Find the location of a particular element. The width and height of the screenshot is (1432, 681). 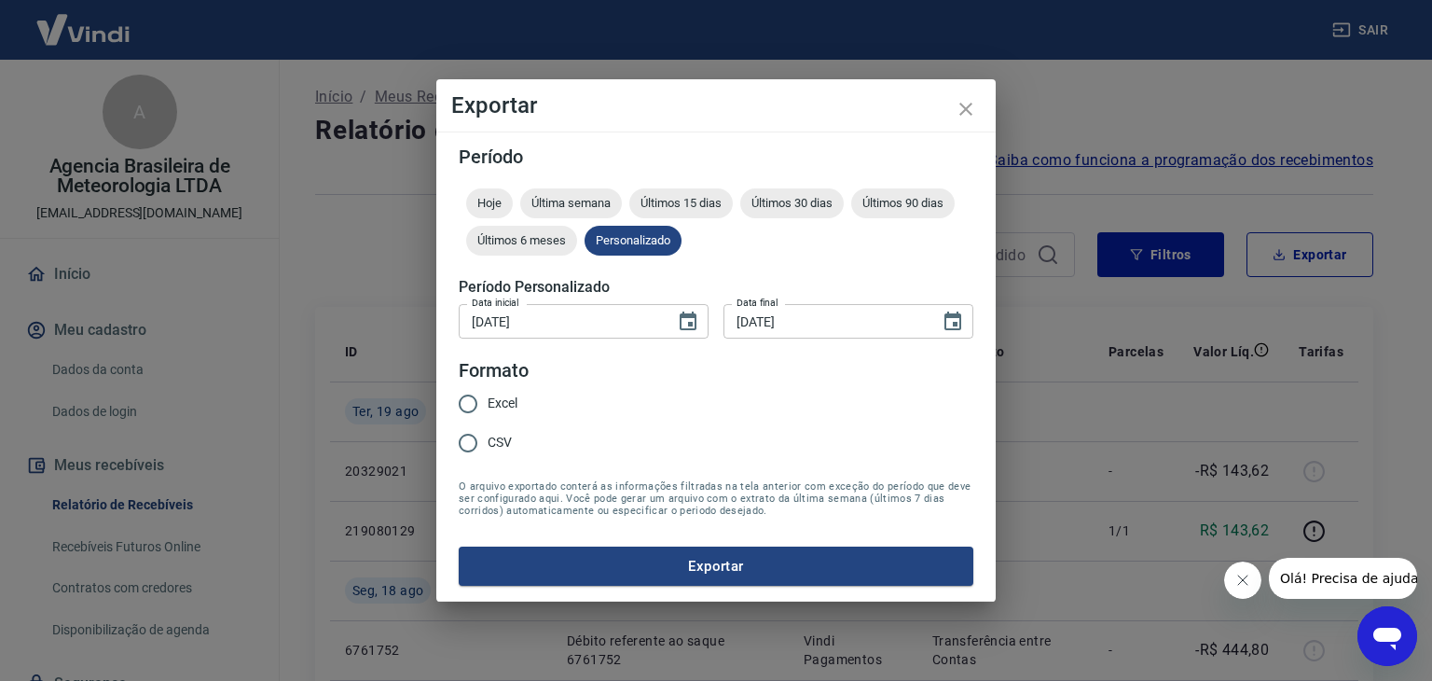

span: Última semana is located at coordinates (571, 202).